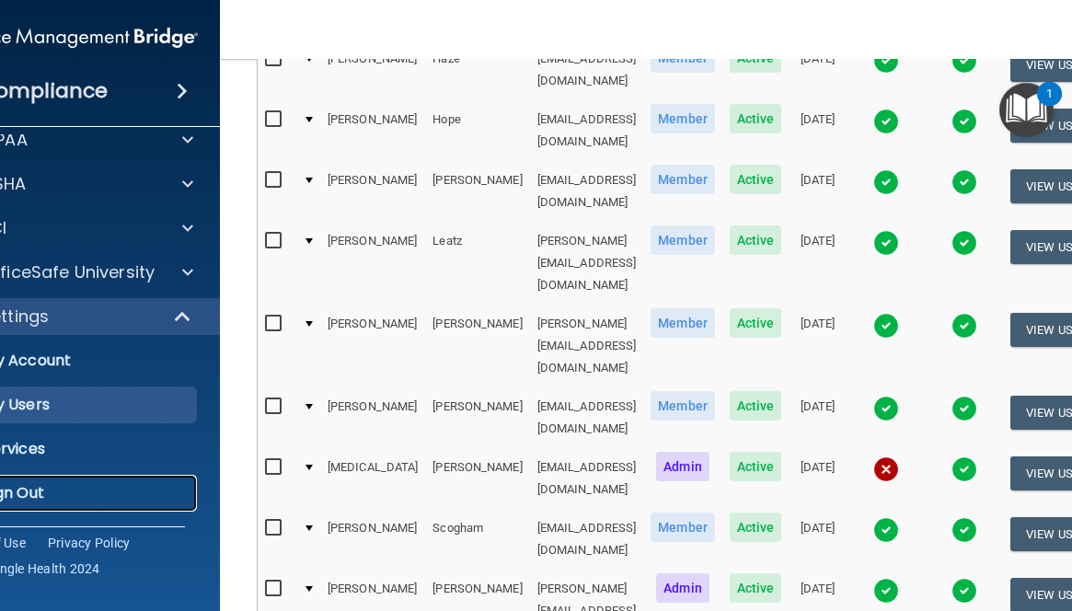 The width and height of the screenshot is (1072, 611). Describe the element at coordinates (476, 131) in the screenshot. I see `td: Hope` at that location.